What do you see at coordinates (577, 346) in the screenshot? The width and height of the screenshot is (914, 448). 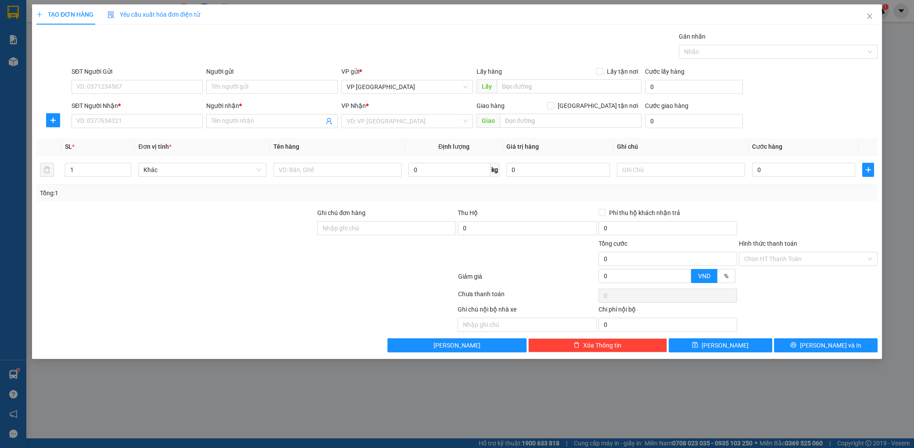 I see `span: delete` at bounding box center [577, 346].